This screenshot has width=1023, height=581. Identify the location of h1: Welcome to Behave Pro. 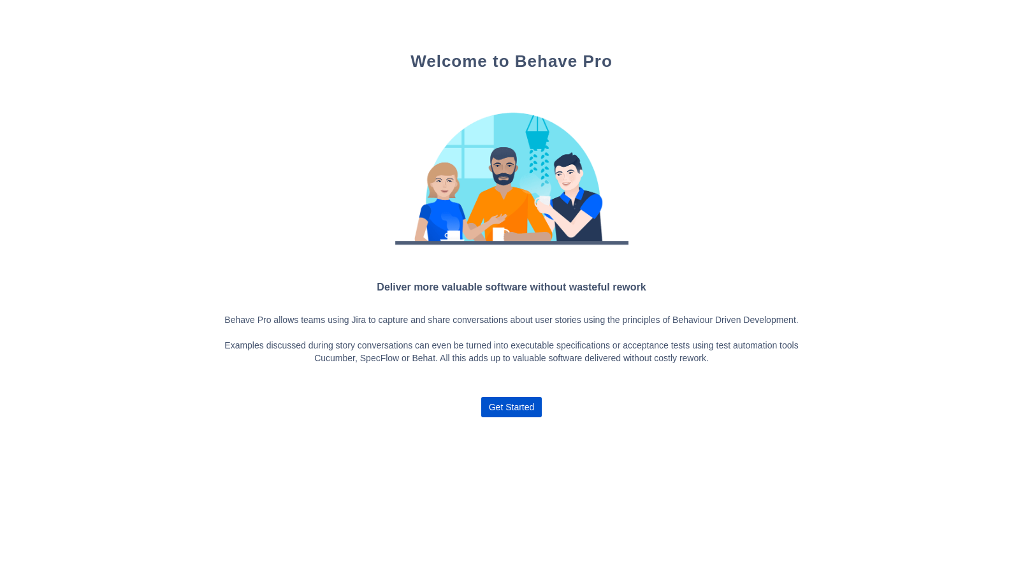
(512, 61).